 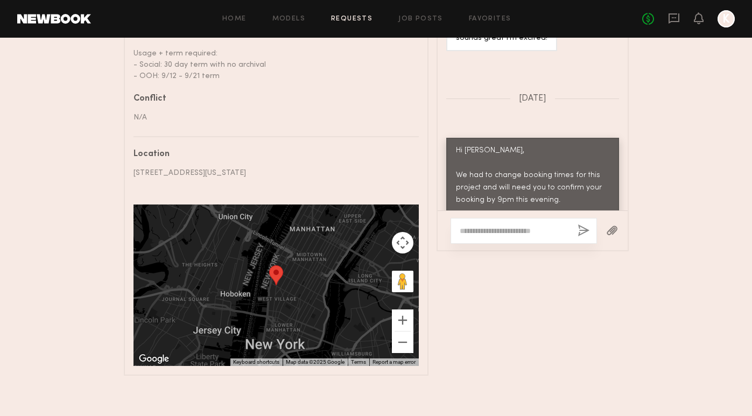 What do you see at coordinates (726, 19) in the screenshot?
I see `a: K` at bounding box center [726, 19].